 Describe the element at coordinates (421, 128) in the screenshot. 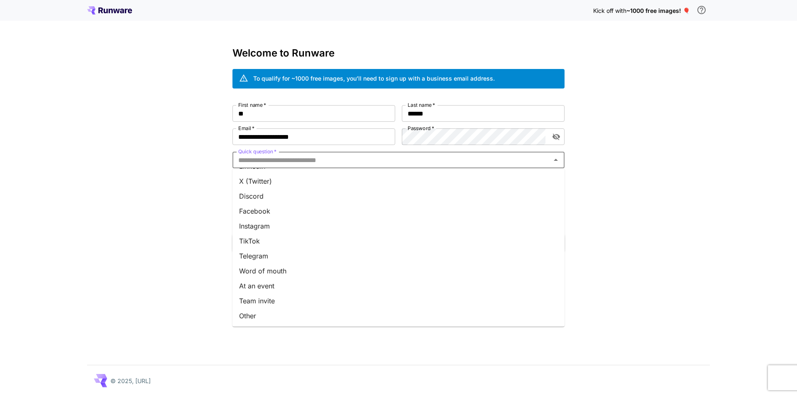

I see `label: Password` at that location.